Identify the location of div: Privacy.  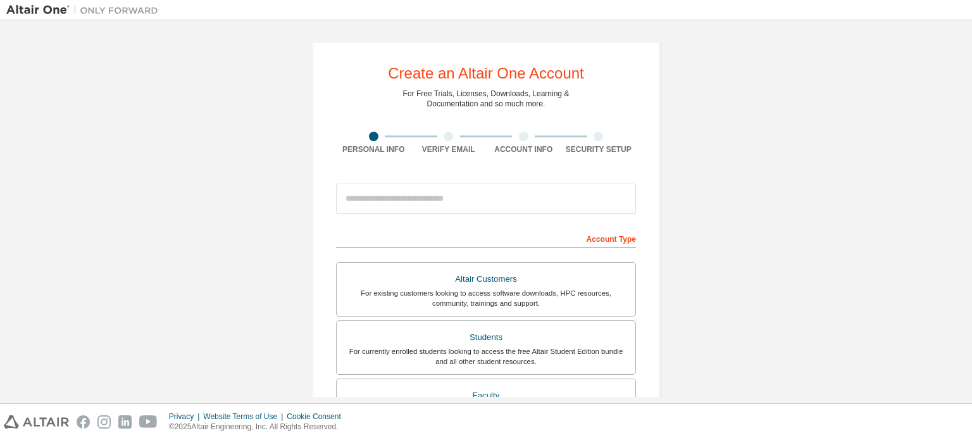
(186, 416).